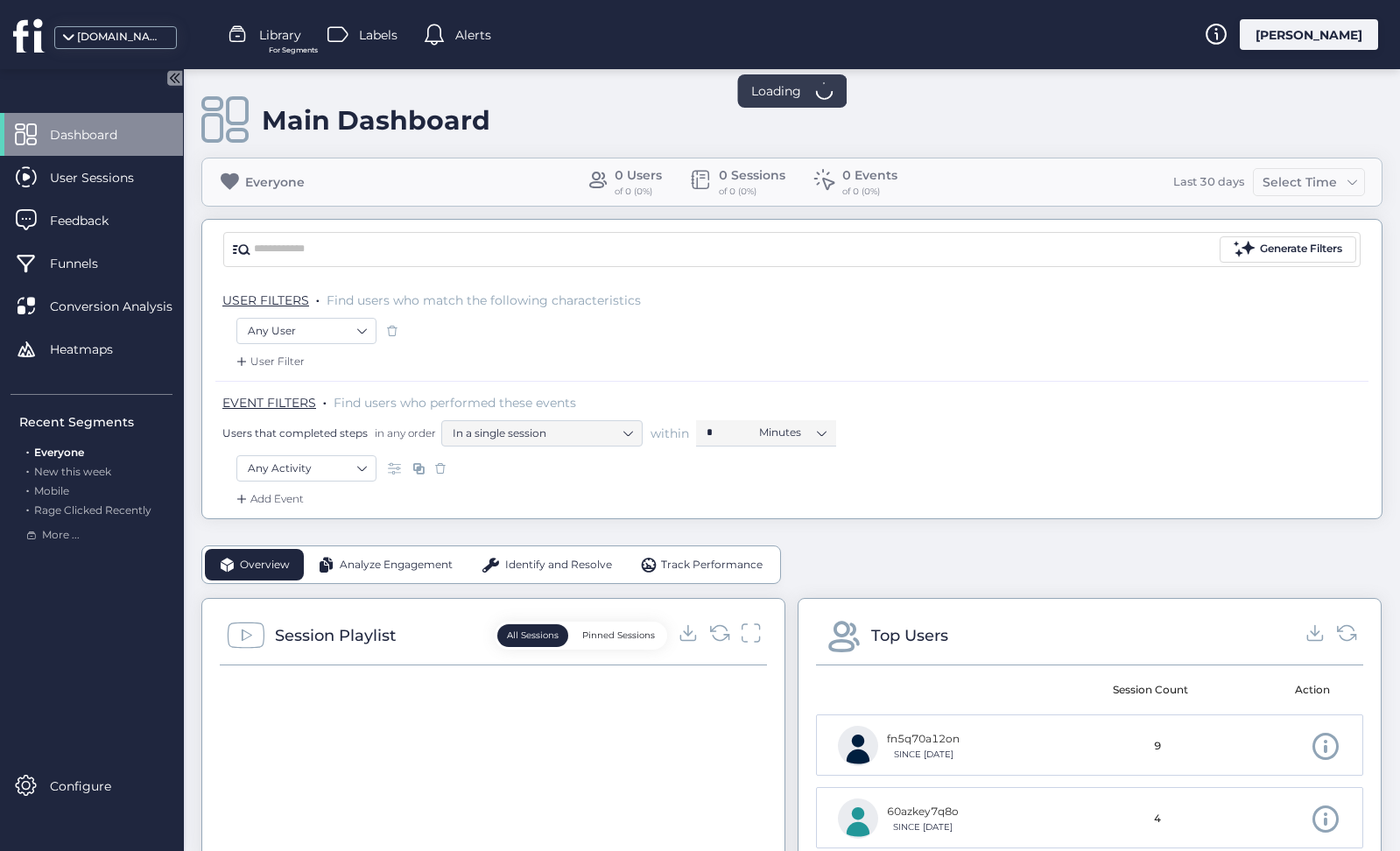 Image resolution: width=1400 pixels, height=851 pixels. What do you see at coordinates (1158, 745) in the screenshot?
I see `span: 9` at bounding box center [1158, 745].